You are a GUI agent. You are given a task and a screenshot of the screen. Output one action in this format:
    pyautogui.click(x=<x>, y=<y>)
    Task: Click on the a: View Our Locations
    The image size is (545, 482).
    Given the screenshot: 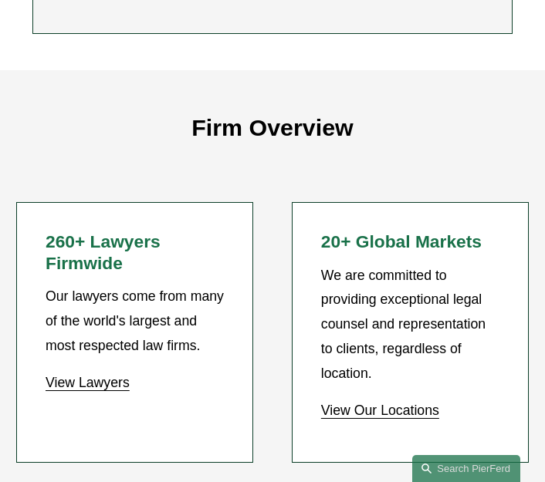 What is the action you would take?
    pyautogui.click(x=380, y=411)
    